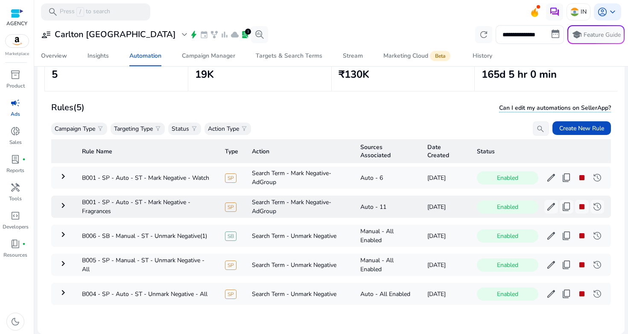 Image resolution: width=628 pixels, height=334 pixels. Describe the element at coordinates (15, 187) in the screenshot. I see `span: handyman` at that location.